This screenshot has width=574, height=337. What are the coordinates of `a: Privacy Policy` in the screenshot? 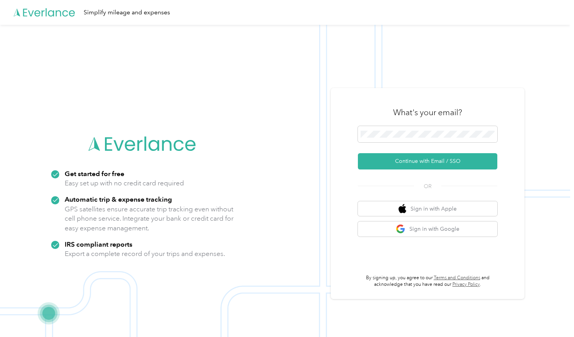 It's located at (466, 284).